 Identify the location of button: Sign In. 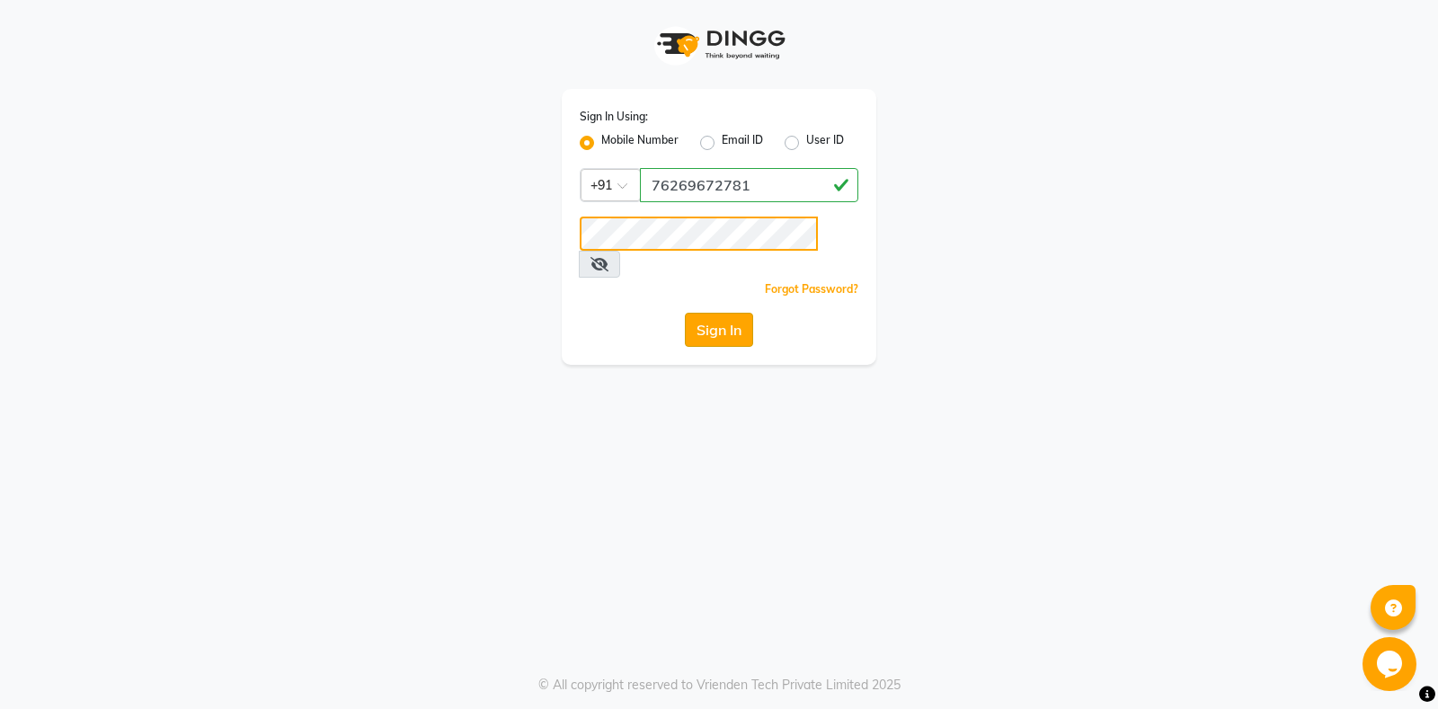
(719, 330).